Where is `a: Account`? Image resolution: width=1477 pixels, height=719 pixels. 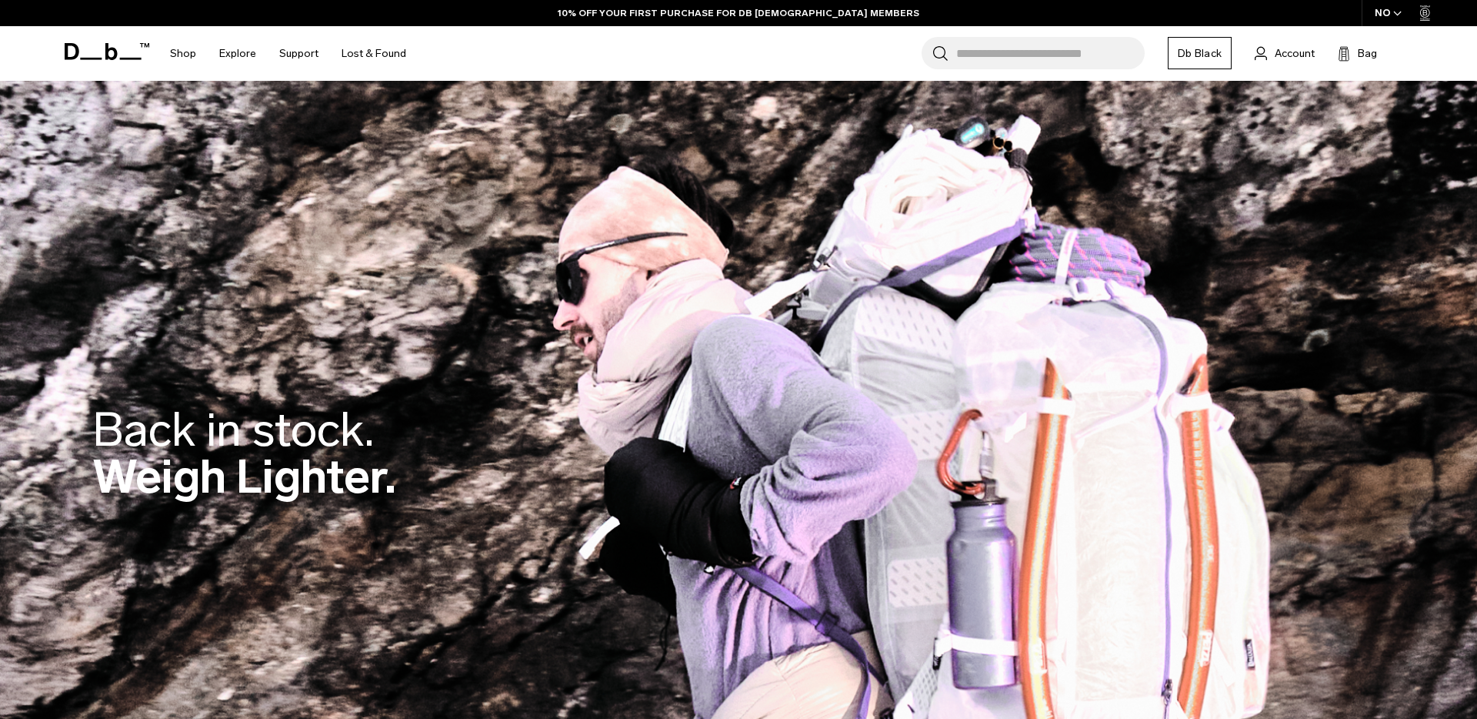 a: Account is located at coordinates (1285, 53).